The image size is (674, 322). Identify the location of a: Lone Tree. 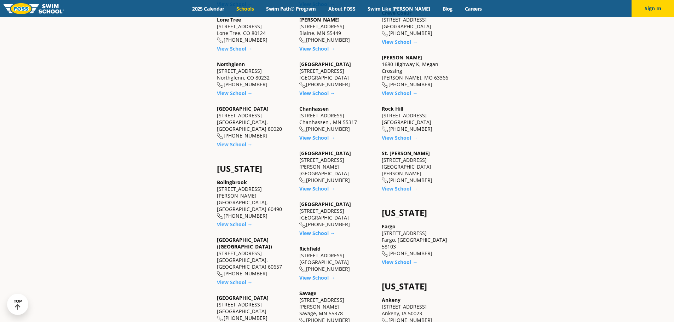
(229, 19).